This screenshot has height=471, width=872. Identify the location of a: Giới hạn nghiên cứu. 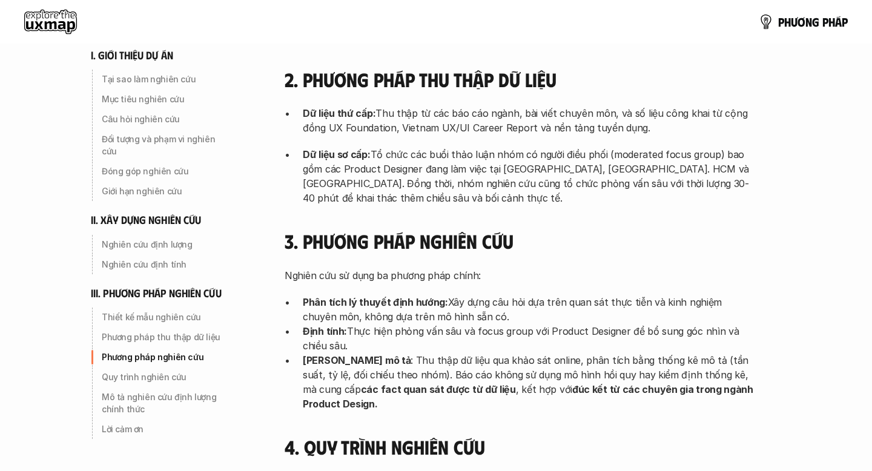
(164, 191).